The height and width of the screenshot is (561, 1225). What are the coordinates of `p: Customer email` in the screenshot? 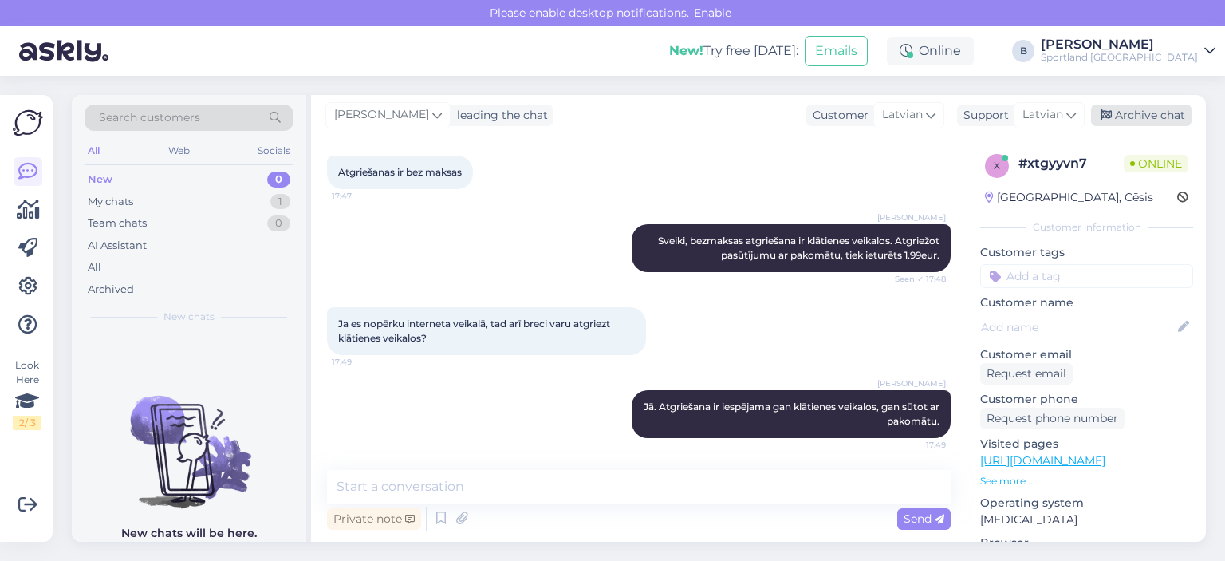 It's located at (1087, 354).